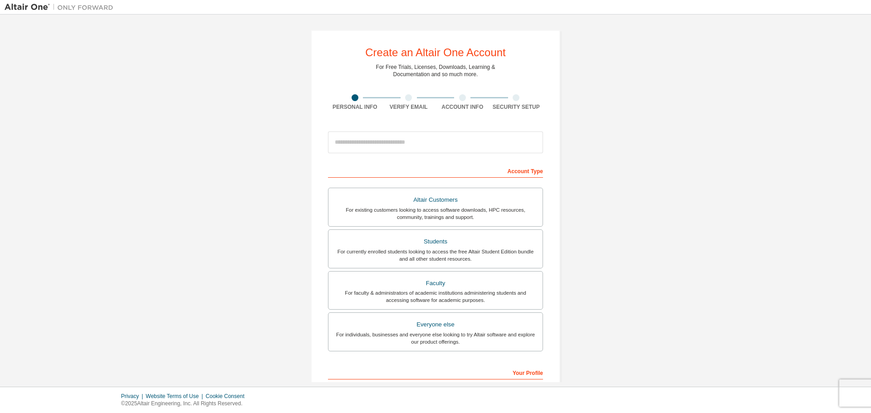 This screenshot has width=871, height=413. Describe the element at coordinates (436, 71) in the screenshot. I see `div: For Free Trials, Licenses, Downloads, Learning & Documentation and so much more.` at that location.